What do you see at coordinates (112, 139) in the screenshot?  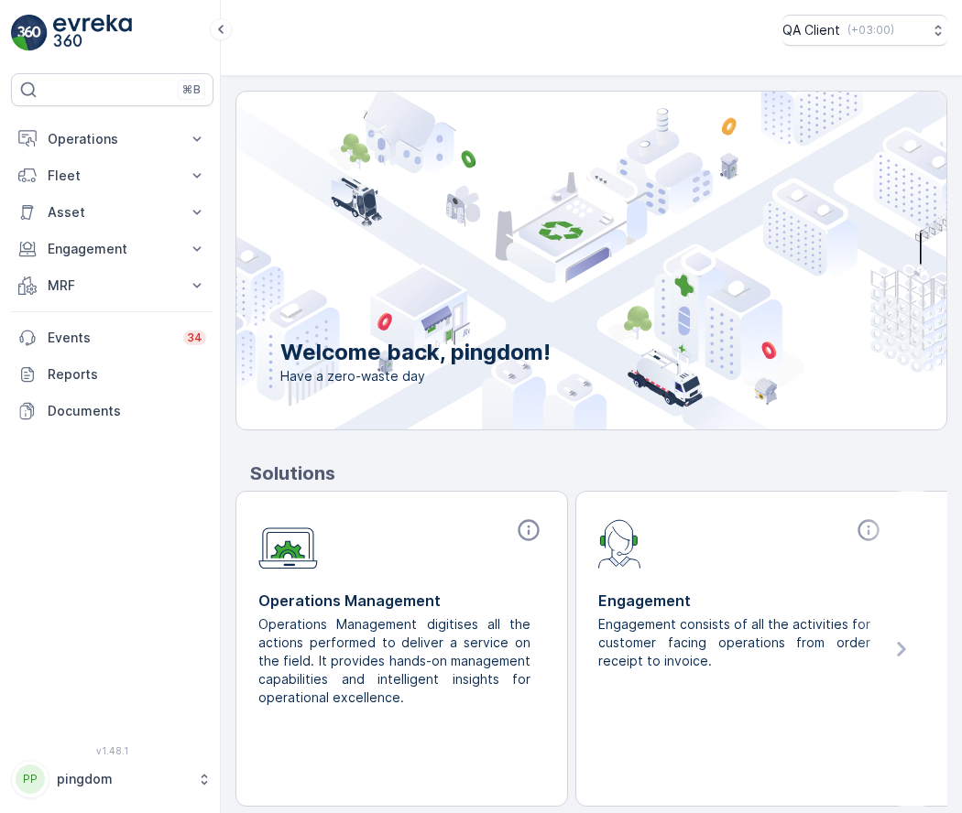 I see `p: Operations` at bounding box center [112, 139].